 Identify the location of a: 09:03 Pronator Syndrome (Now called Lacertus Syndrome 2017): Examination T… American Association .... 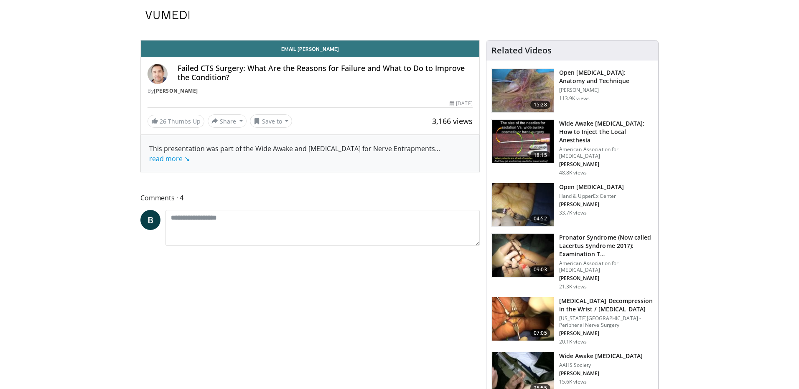
(572, 262).